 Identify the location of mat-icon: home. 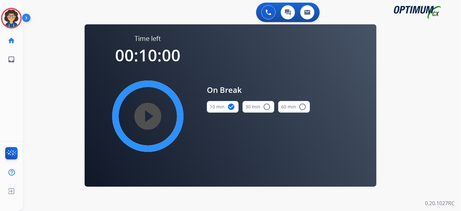
(11, 41).